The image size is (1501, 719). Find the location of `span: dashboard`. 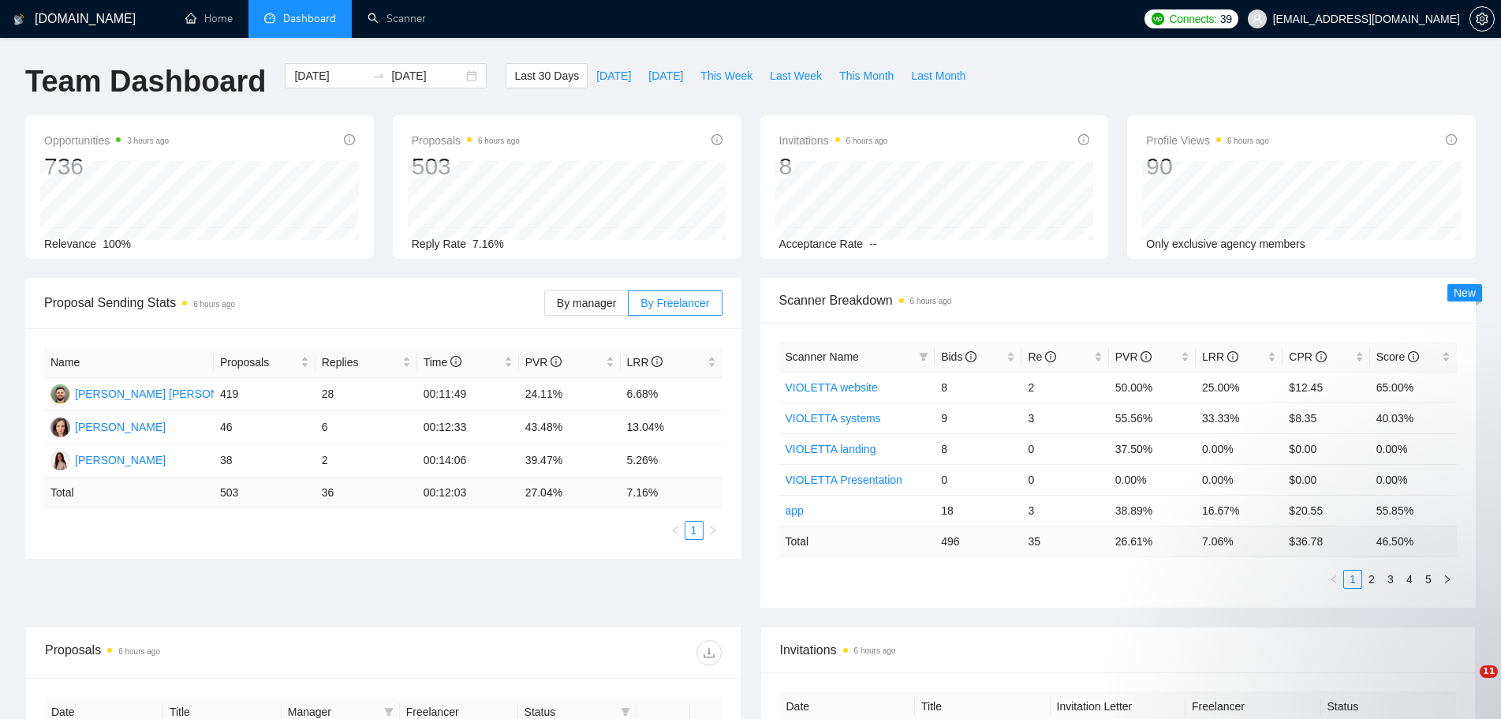

span: dashboard is located at coordinates (270, 18).